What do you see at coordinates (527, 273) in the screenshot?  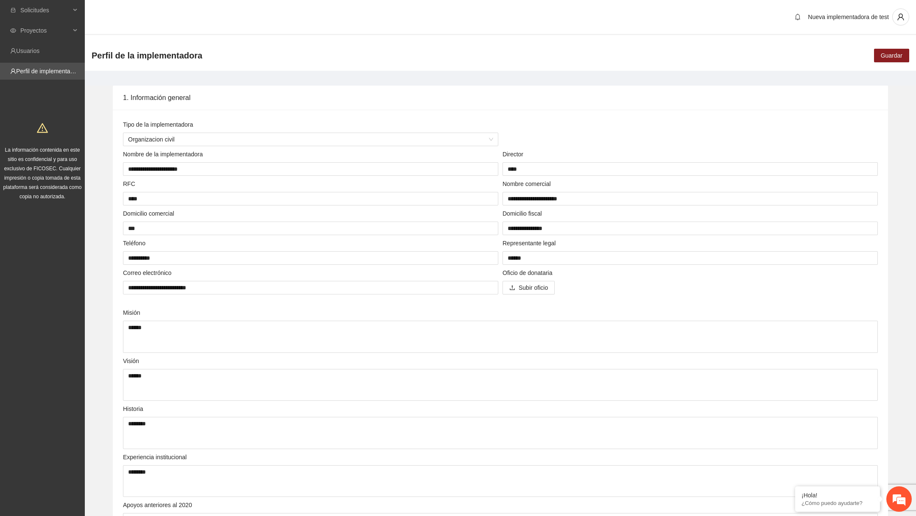 I see `label: Oficio de donataria` at bounding box center [527, 273].